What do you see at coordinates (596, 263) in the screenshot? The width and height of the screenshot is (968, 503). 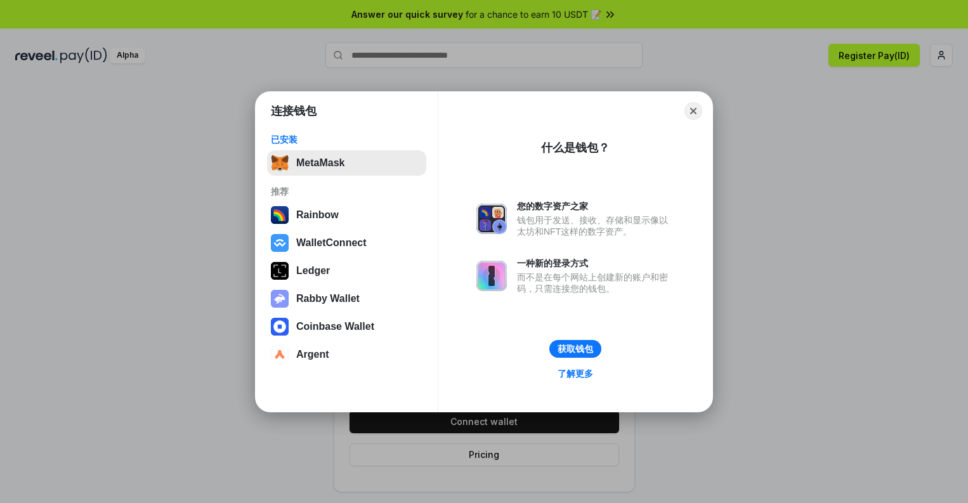 I see `div: 一种新的登录方式` at bounding box center [596, 263].